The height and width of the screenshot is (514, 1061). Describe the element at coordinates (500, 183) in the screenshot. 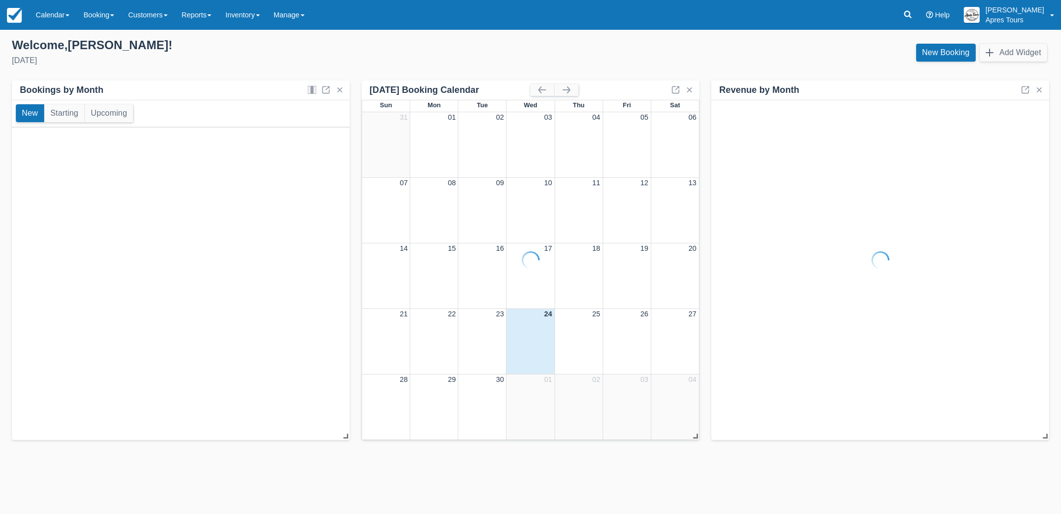

I see `a: 09` at that location.